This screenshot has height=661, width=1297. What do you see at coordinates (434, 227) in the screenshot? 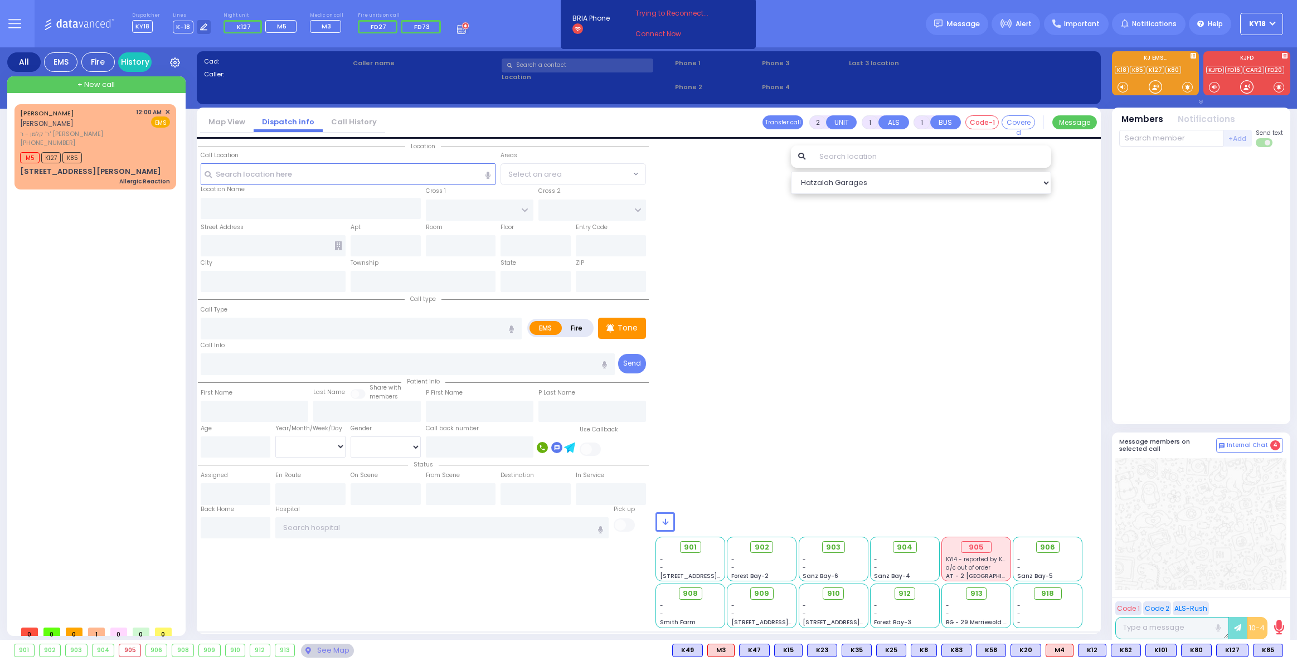
I see `label: Room` at bounding box center [434, 227].